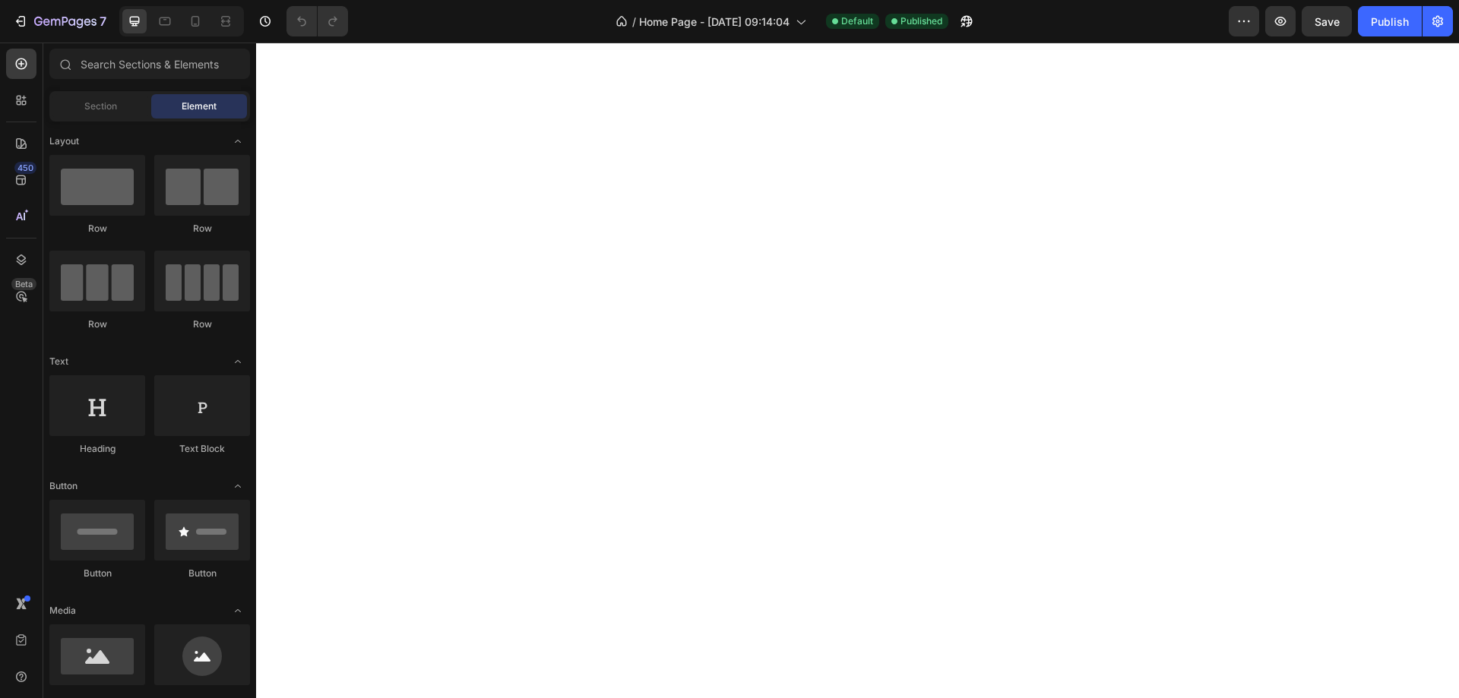  What do you see at coordinates (103, 21) in the screenshot?
I see `p: 7` at bounding box center [103, 21].